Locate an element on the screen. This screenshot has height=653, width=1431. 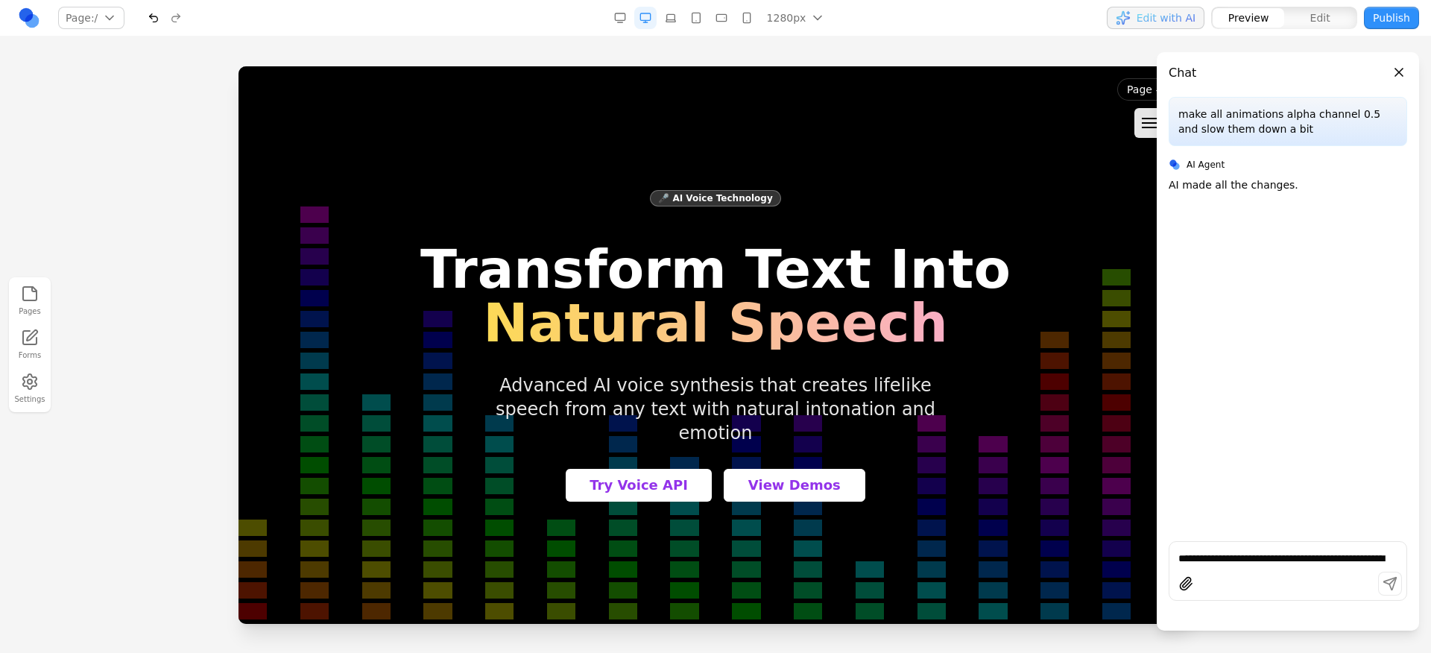
div: AI Agent is located at coordinates (1288, 165).